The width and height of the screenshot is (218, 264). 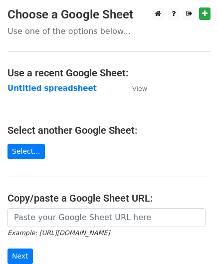 What do you see at coordinates (109, 198) in the screenshot?
I see `h4: Copy/paste a Google Sheet URL:` at bounding box center [109, 198].